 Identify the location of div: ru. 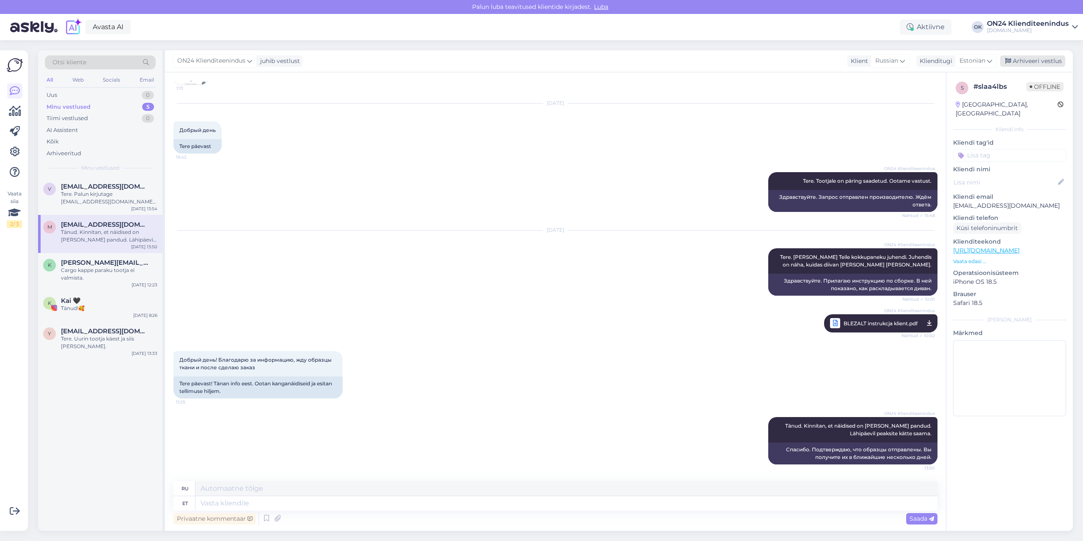
(185, 488).